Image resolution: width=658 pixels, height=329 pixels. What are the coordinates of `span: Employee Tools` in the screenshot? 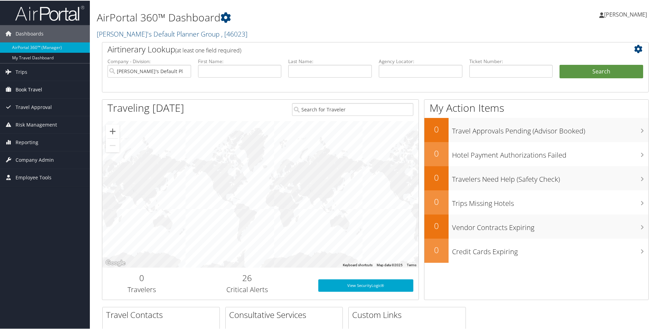 It's located at (33, 177).